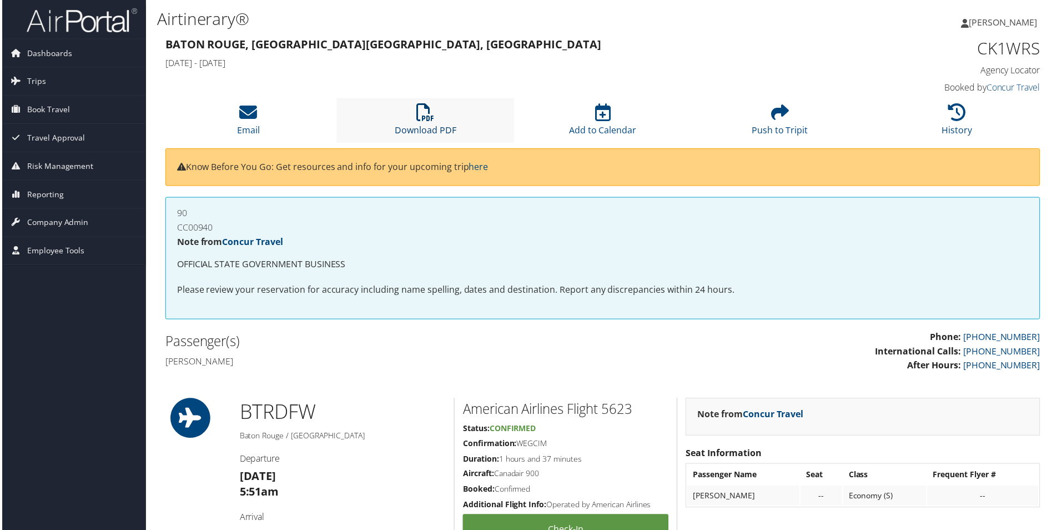 This screenshot has width=1057, height=530. Describe the element at coordinates (566, 491) in the screenshot. I see `h5: Confirmed` at that location.